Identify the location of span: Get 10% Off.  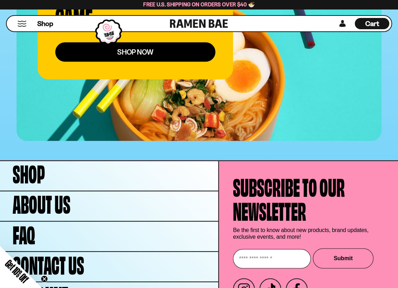
(17, 271).